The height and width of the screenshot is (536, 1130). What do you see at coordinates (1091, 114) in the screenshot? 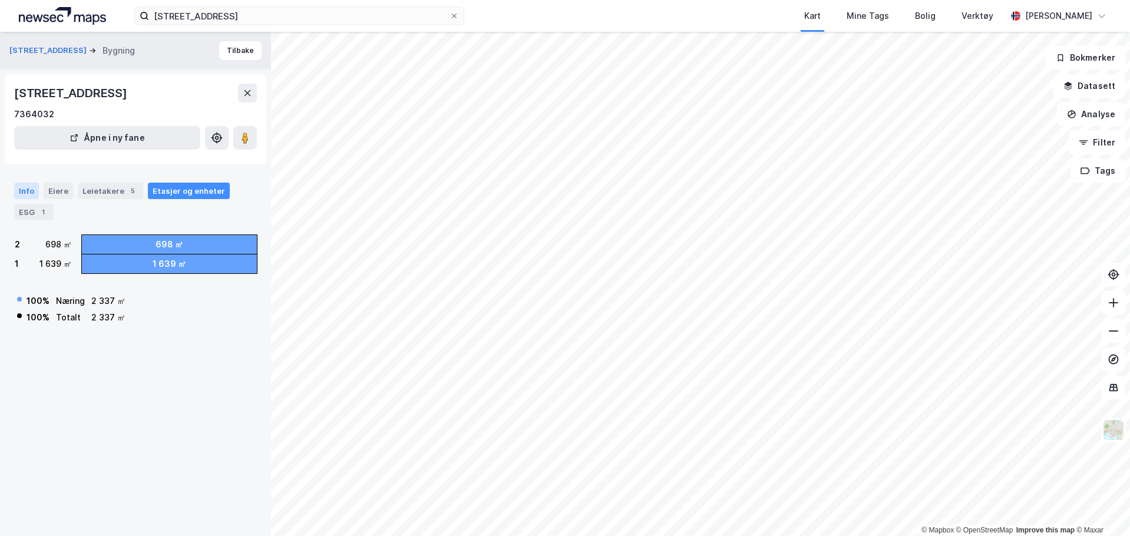
I see `button: Analyse` at bounding box center [1091, 114].